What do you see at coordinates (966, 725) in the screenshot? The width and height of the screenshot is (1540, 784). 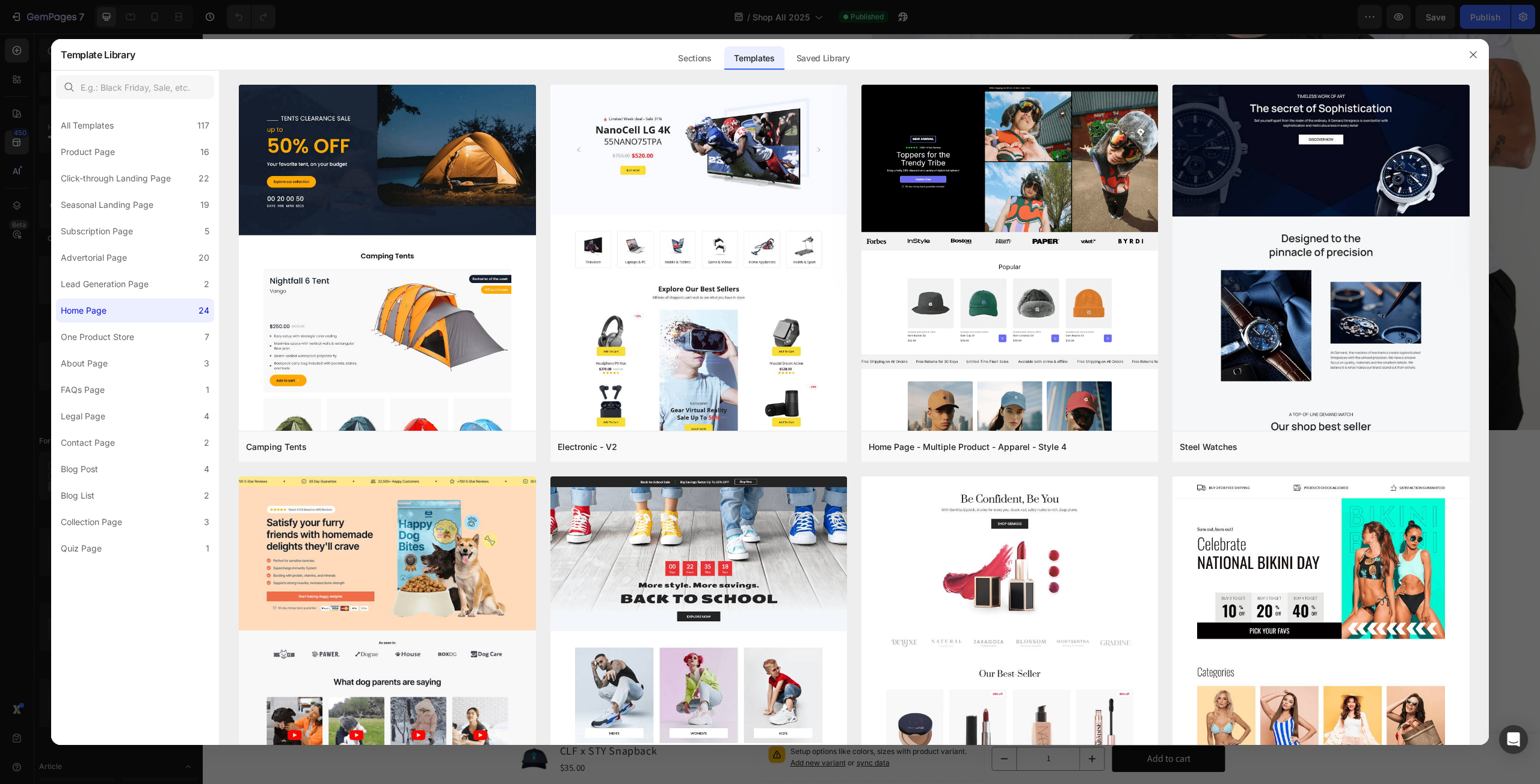 I see `button: Add to cart` at bounding box center [966, 725].